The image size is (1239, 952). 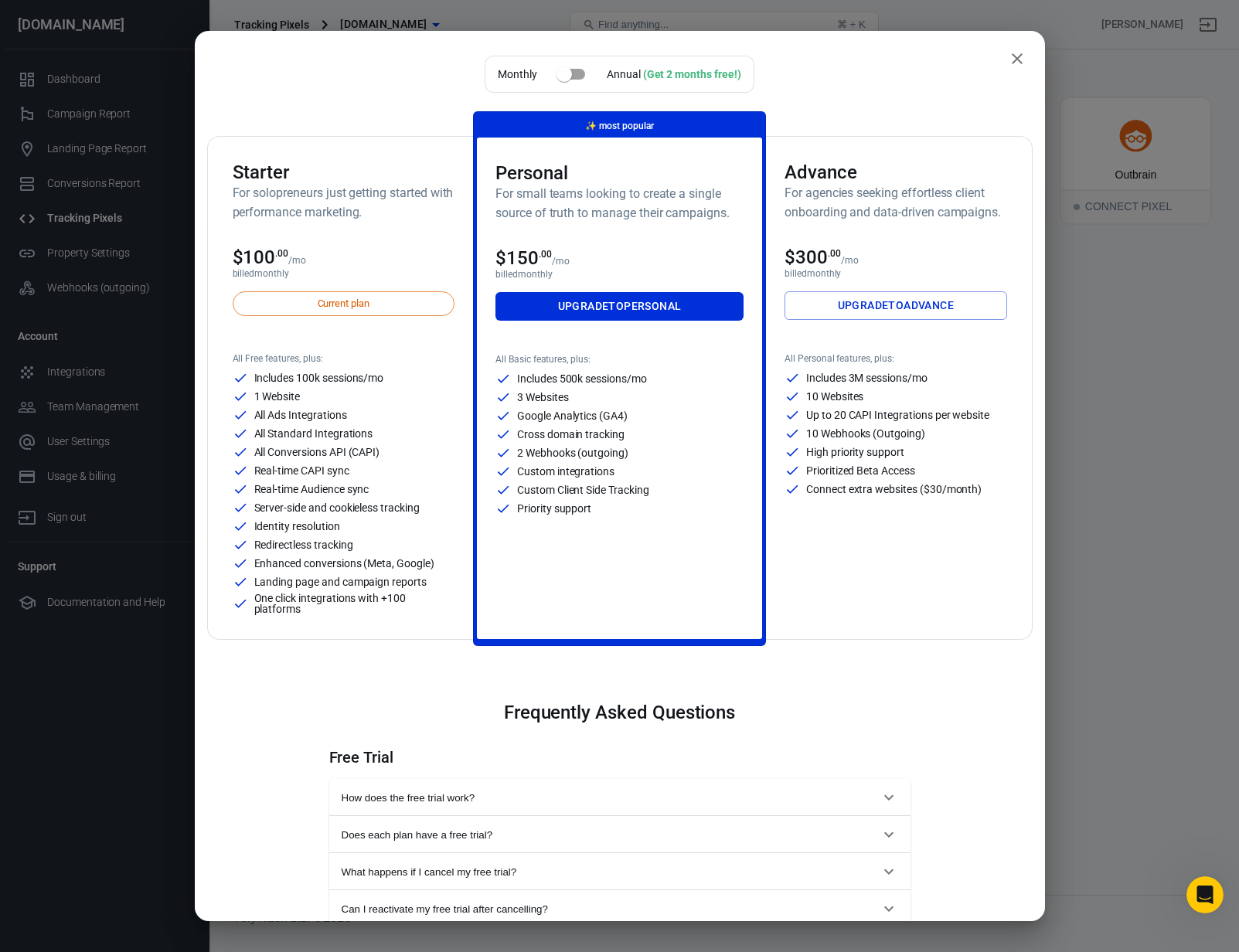 What do you see at coordinates (252, 503) in the screenshot?
I see `button: 💳 Billing` at bounding box center [252, 503].